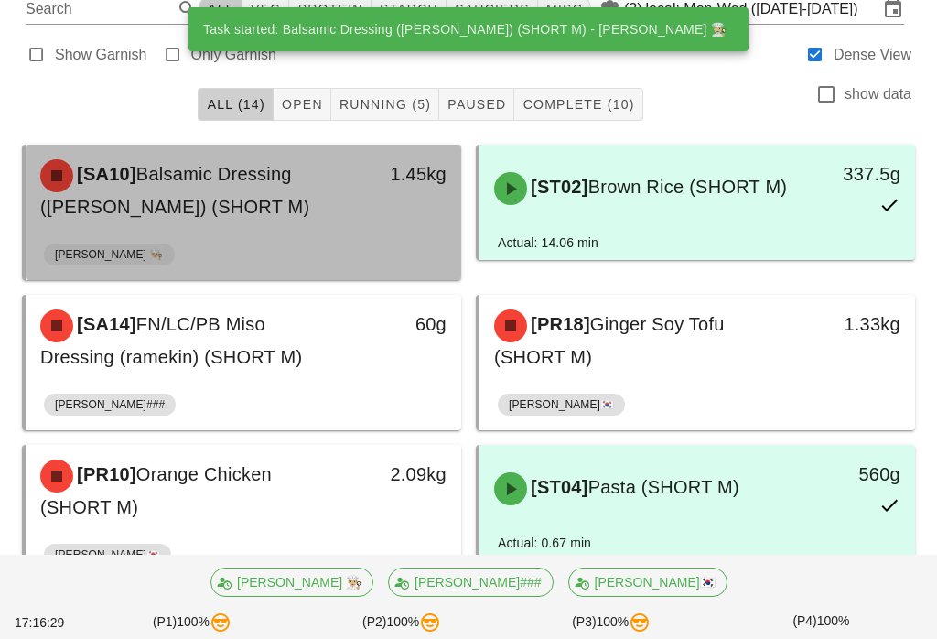 This screenshot has height=639, width=937. What do you see at coordinates (872, 55) in the screenshot?
I see `label: Dense View` at bounding box center [872, 55].